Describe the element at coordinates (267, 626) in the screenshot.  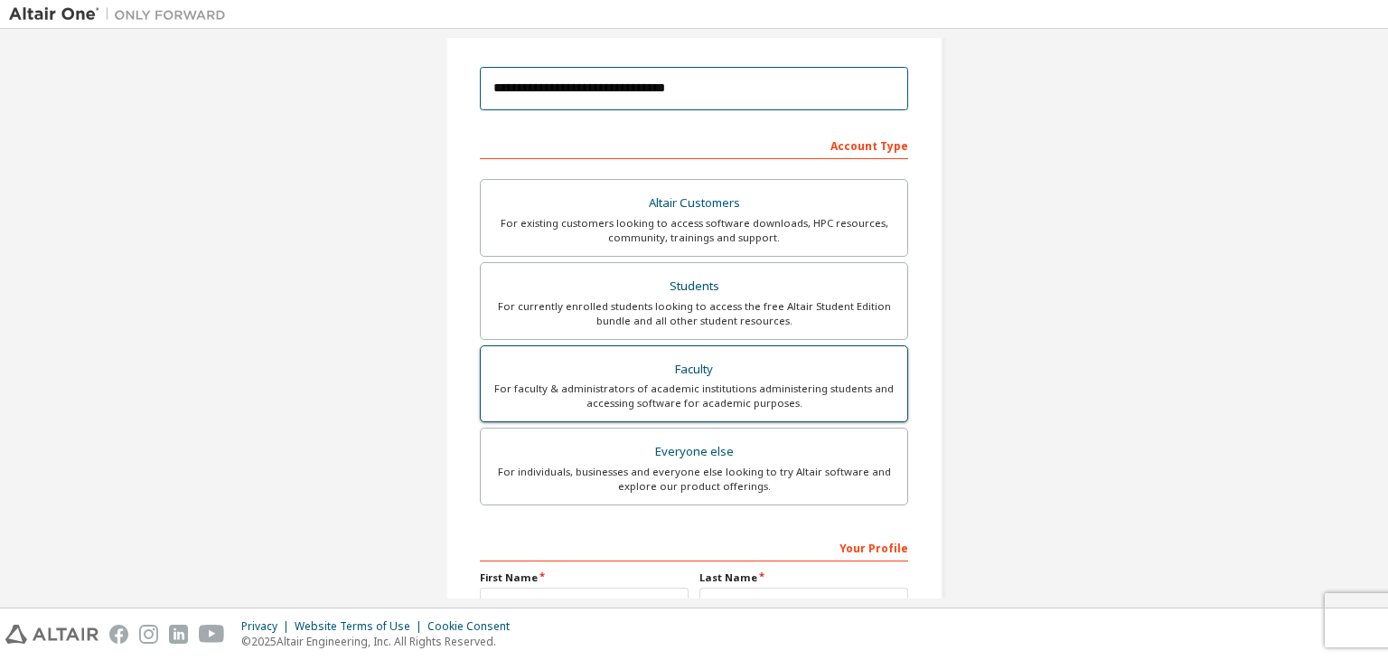
I see `div: Privacy` at that location.